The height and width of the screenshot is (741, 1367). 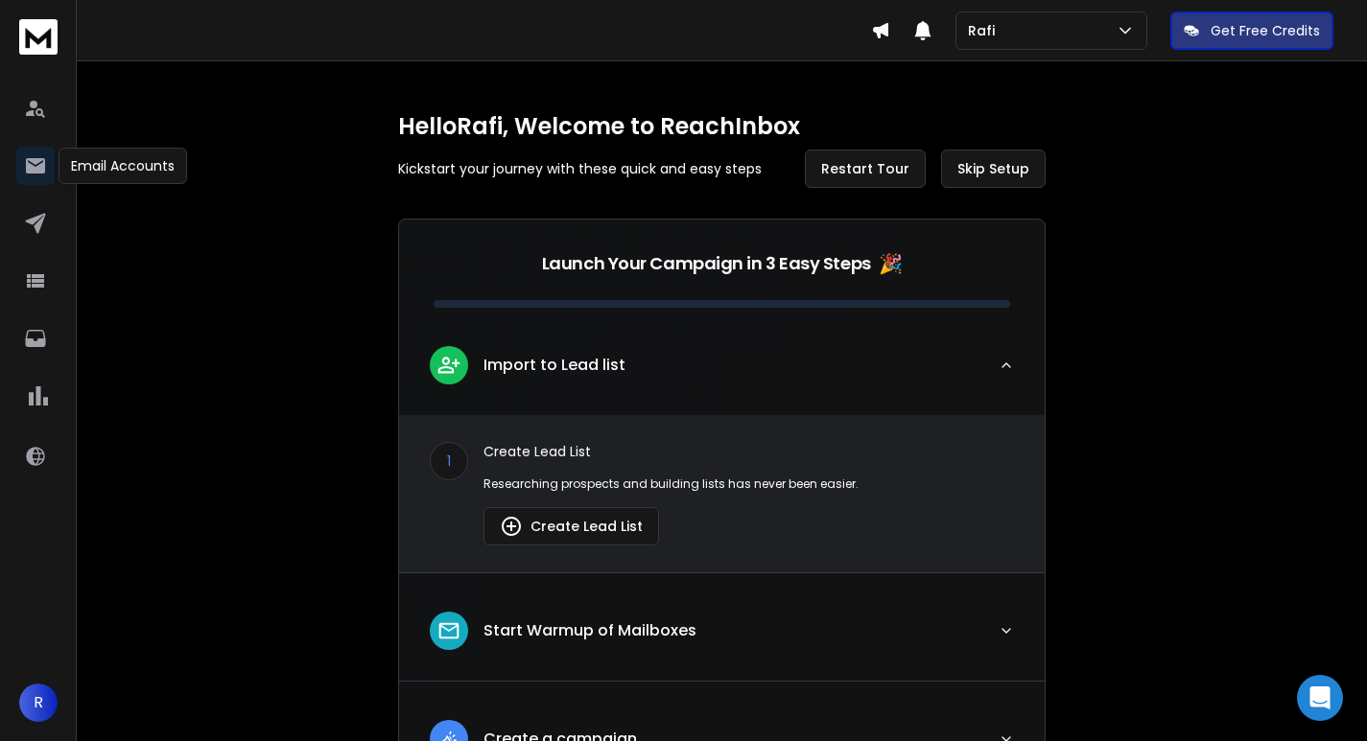 What do you see at coordinates (748, 484) in the screenshot?
I see `p: Researching prospects and building lists has never been easier.` at bounding box center [748, 484].